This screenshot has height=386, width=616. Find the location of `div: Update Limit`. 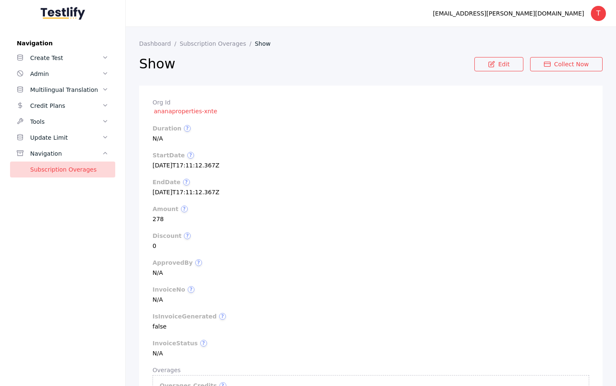

div: Update Limit is located at coordinates (66, 138).